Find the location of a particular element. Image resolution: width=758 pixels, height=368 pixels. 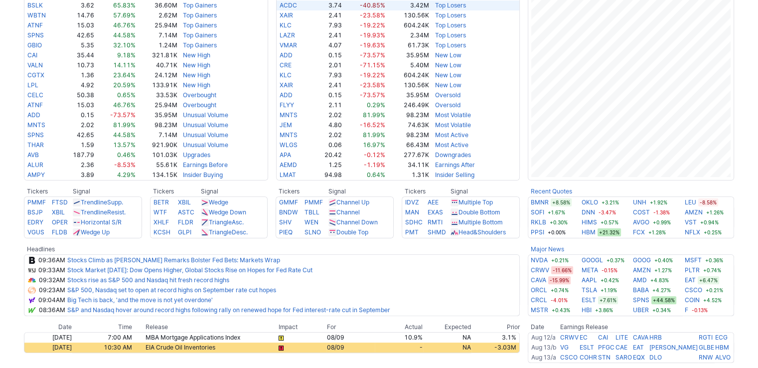

a: Downgrades is located at coordinates (453, 155).